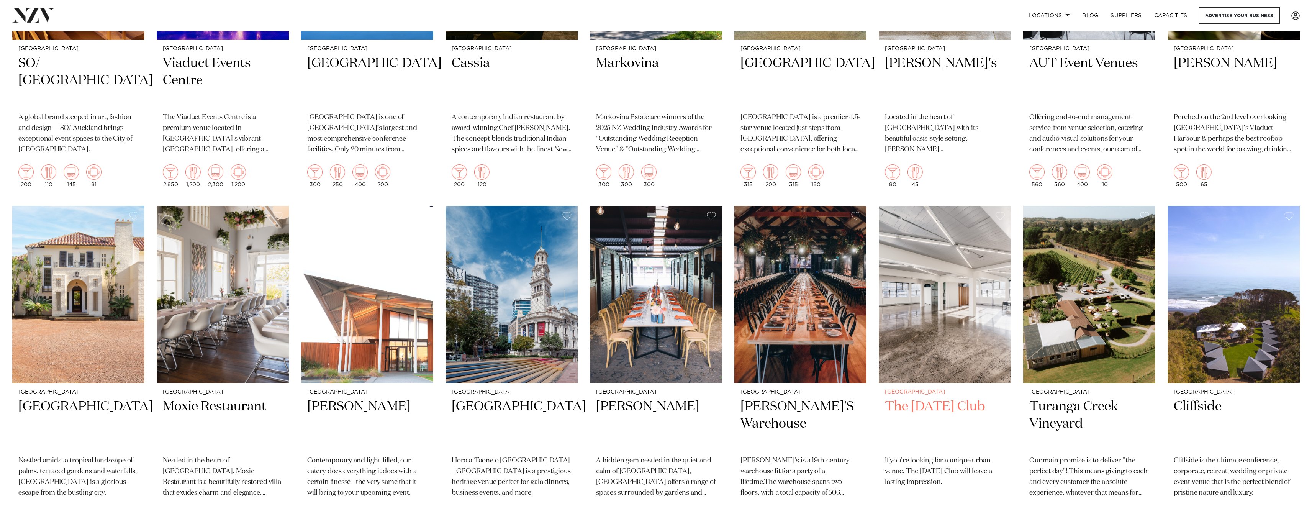 This screenshot has height=505, width=1312. I want to click on div: 80, so click(892, 176).